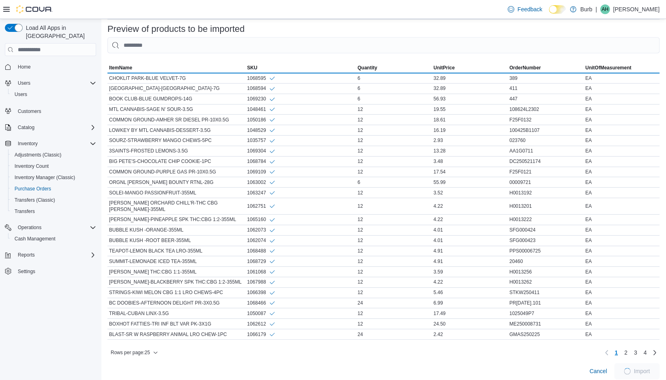 The image size is (666, 380). I want to click on nav: Pagination for table: MemoryTable from EuiInMemoryTable, so click(630, 353).